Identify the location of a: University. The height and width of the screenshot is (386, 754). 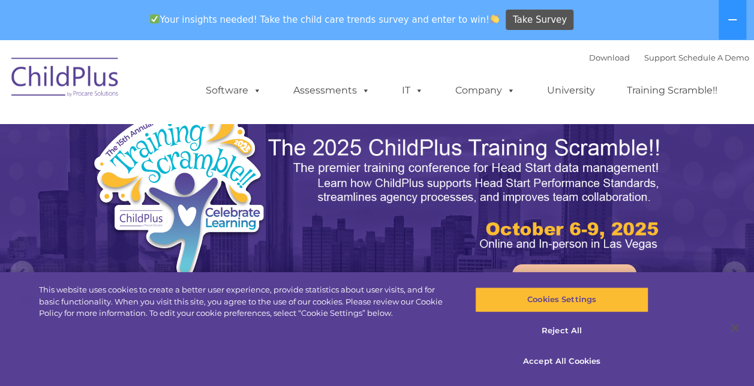
(571, 91).